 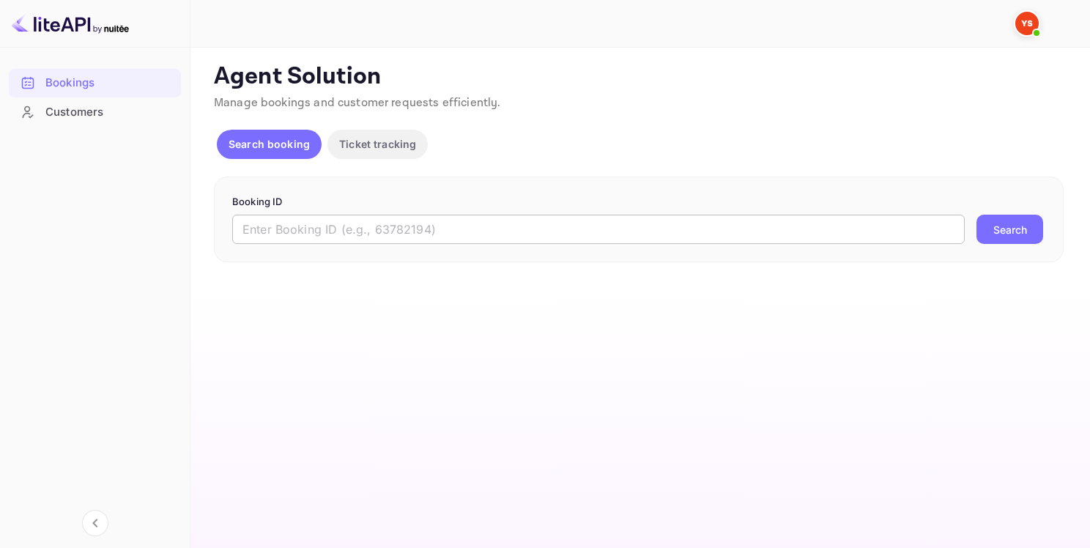 I want to click on p: Search booking, so click(x=269, y=144).